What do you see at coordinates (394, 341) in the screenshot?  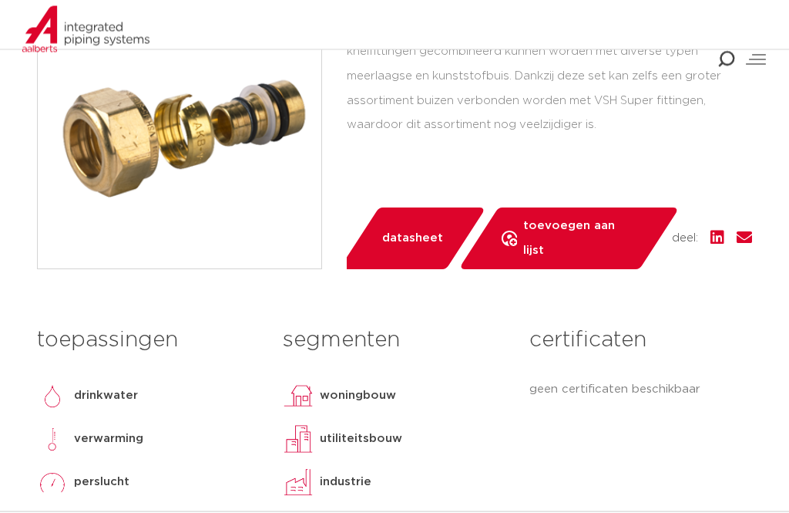 I see `h3: segmenten` at bounding box center [394, 341].